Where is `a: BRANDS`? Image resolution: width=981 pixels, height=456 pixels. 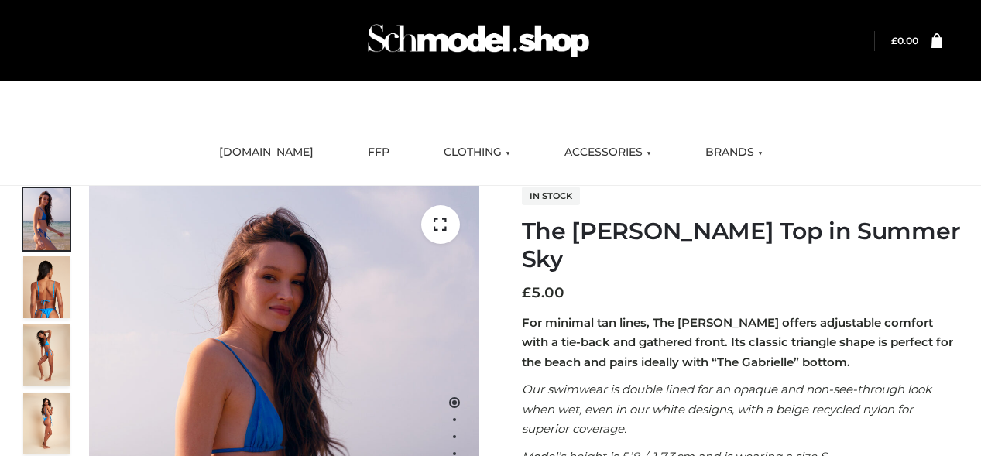 a: BRANDS is located at coordinates (734, 152).